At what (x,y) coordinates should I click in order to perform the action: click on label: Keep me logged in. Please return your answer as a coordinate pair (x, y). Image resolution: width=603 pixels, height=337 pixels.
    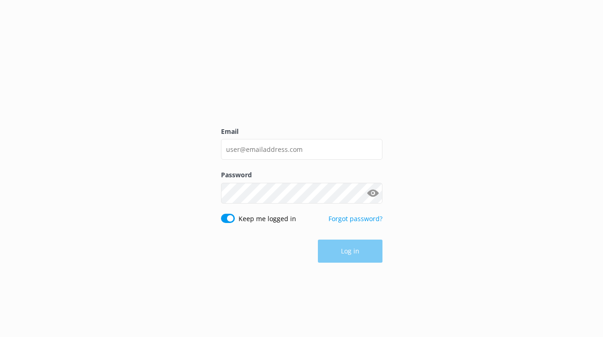
    Looking at the image, I should click on (267, 219).